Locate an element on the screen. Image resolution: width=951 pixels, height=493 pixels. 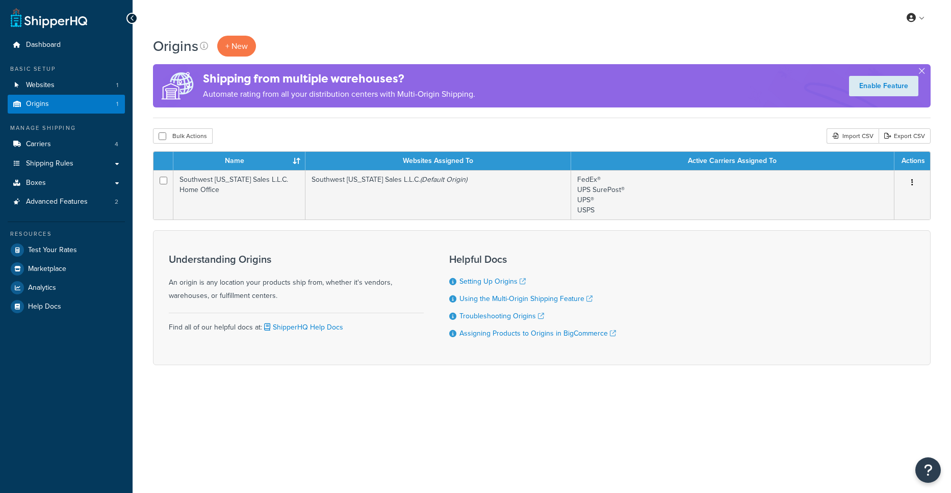
span: Test Your Rates is located at coordinates (52, 250).